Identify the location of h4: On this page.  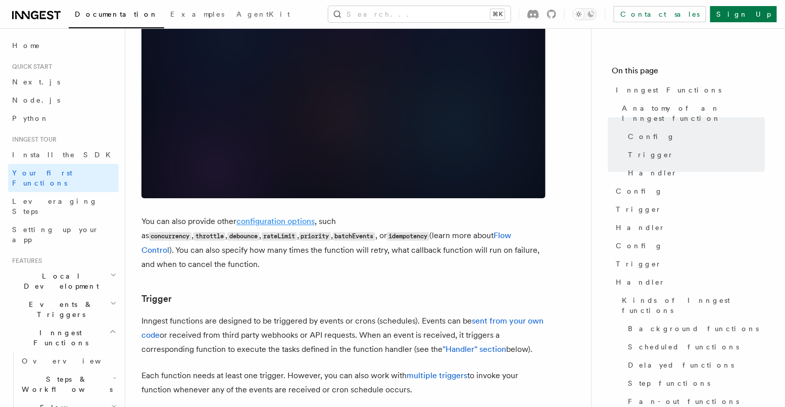
(688, 73).